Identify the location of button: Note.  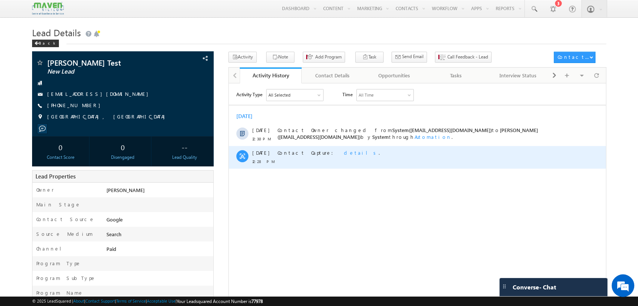
(280, 57).